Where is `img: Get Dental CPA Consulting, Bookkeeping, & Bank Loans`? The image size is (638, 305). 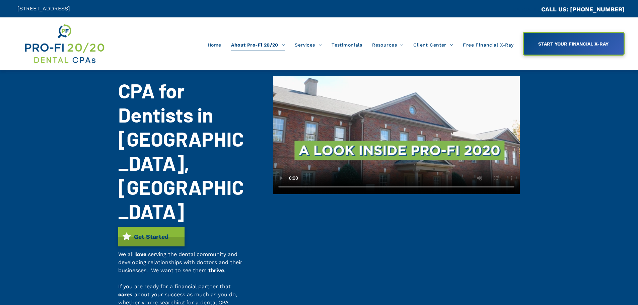
img: Get Dental CPA Consulting, Bookkeeping, & Bank Loans is located at coordinates (64, 44).